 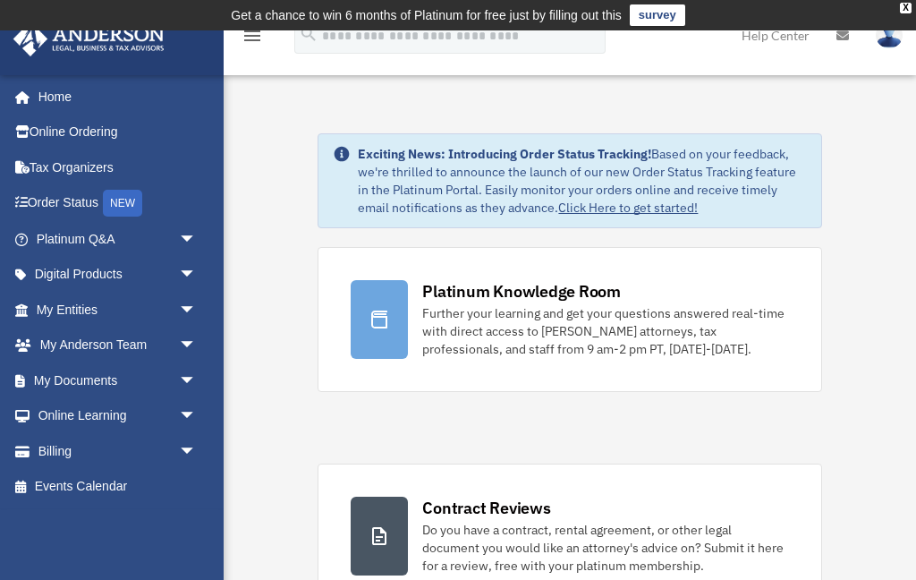 What do you see at coordinates (118, 167) in the screenshot?
I see `a: Tax Organizers` at bounding box center [118, 167].